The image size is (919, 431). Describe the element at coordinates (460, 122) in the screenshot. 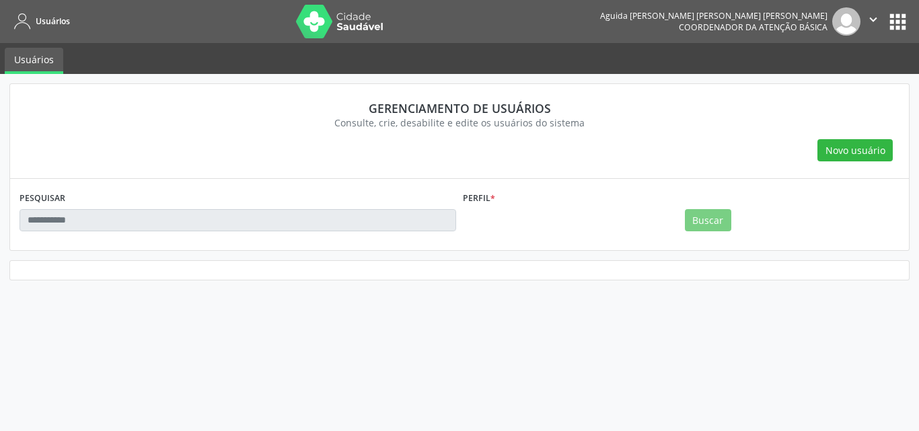

I see `div: Consulte, crie, desabilite e edite os usuários do sistema` at that location.